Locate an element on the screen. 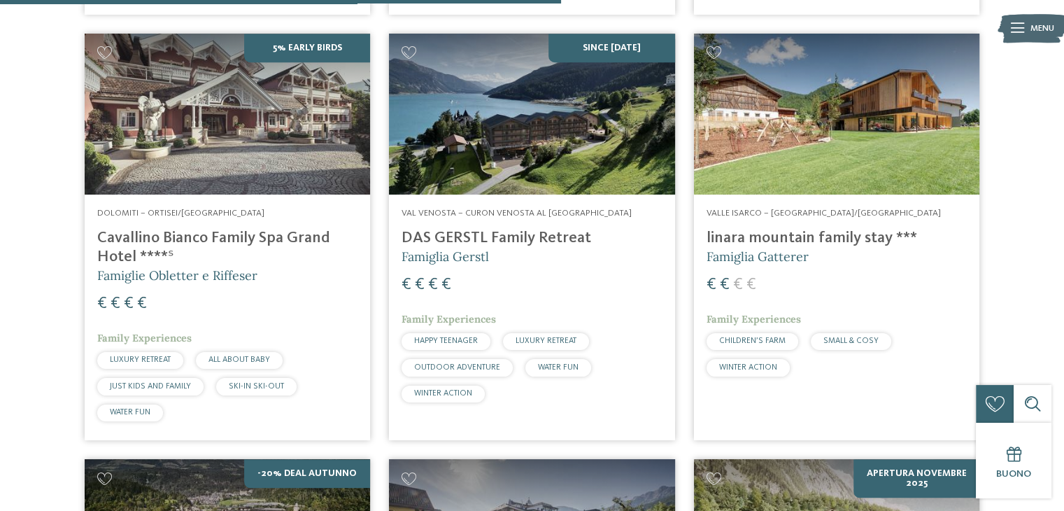 The image size is (1064, 511). span: Famiglia Gatterer is located at coordinates (758, 256).